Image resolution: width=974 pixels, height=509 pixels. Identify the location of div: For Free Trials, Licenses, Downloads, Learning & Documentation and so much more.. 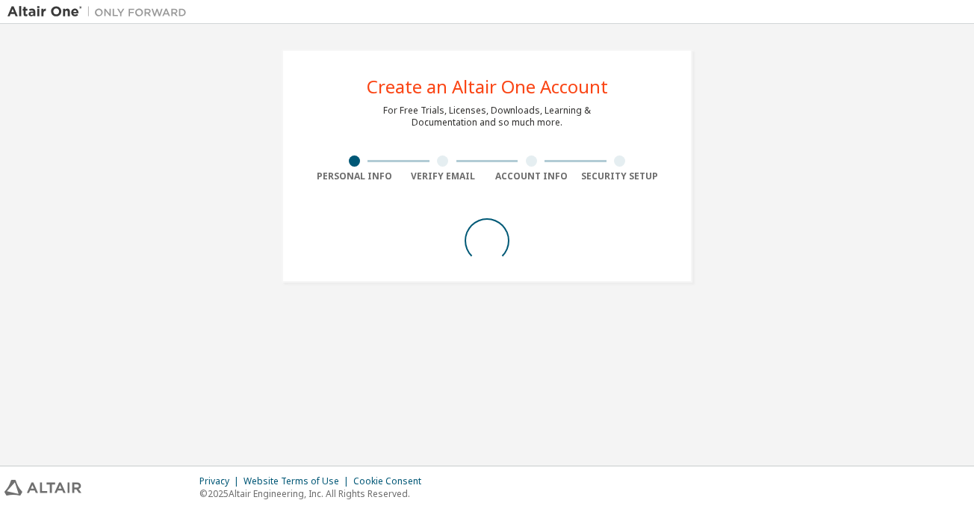
(487, 117).